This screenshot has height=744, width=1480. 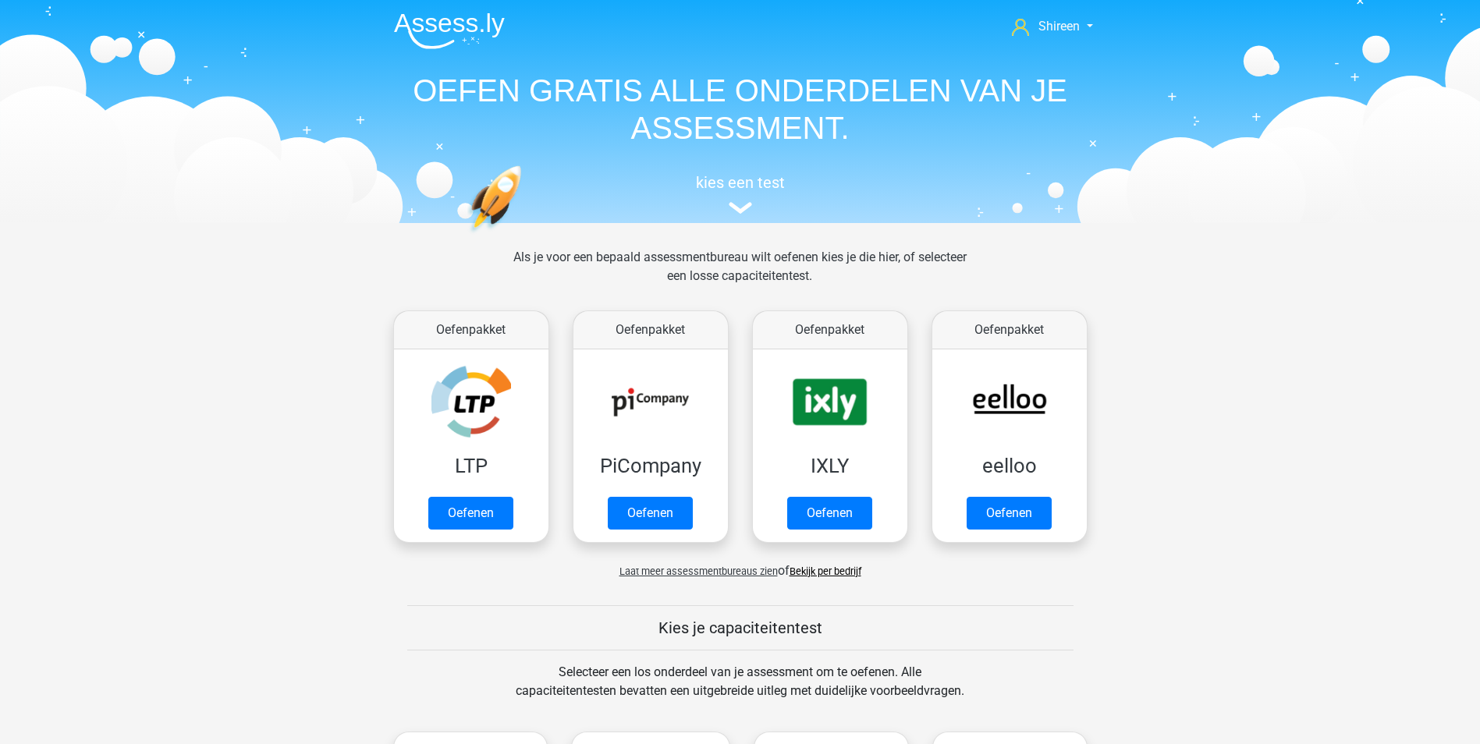 I want to click on div: Als je voor een bepaald assessmentbureau wilt oefenen kies je die hier, of selecteer een losse ca..., so click(x=740, y=276).